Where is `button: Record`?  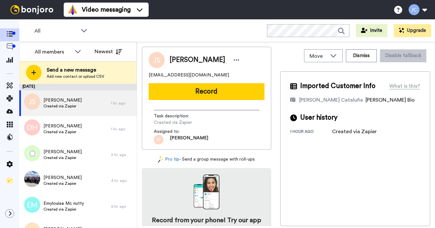
button: Record is located at coordinates (207, 91).